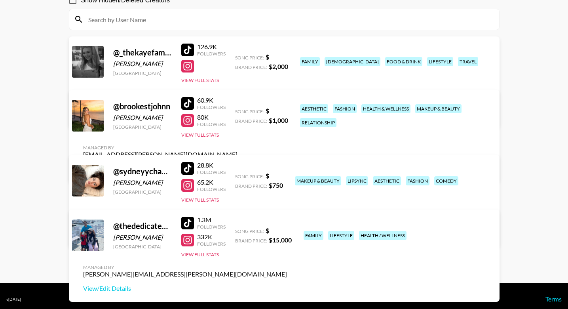 The width and height of the screenshot is (568, 309). What do you see at coordinates (211, 47) in the screenshot?
I see `div: 126.9K` at bounding box center [211, 47].